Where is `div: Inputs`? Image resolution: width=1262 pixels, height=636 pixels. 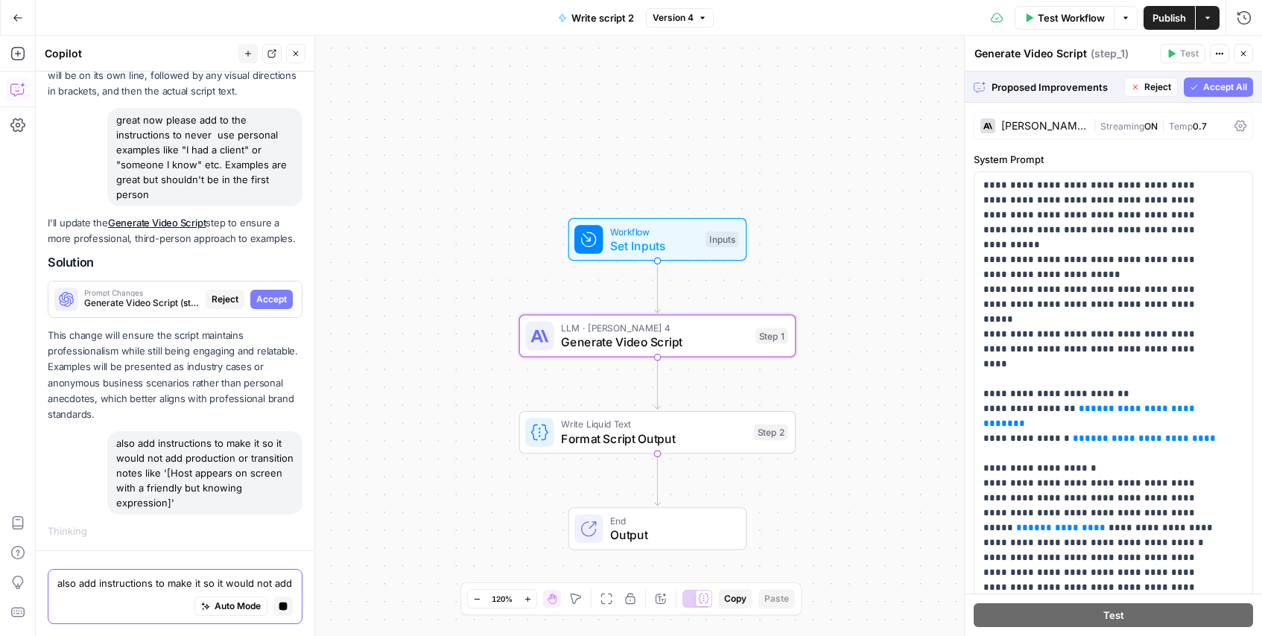
div: Inputs is located at coordinates (722, 240).